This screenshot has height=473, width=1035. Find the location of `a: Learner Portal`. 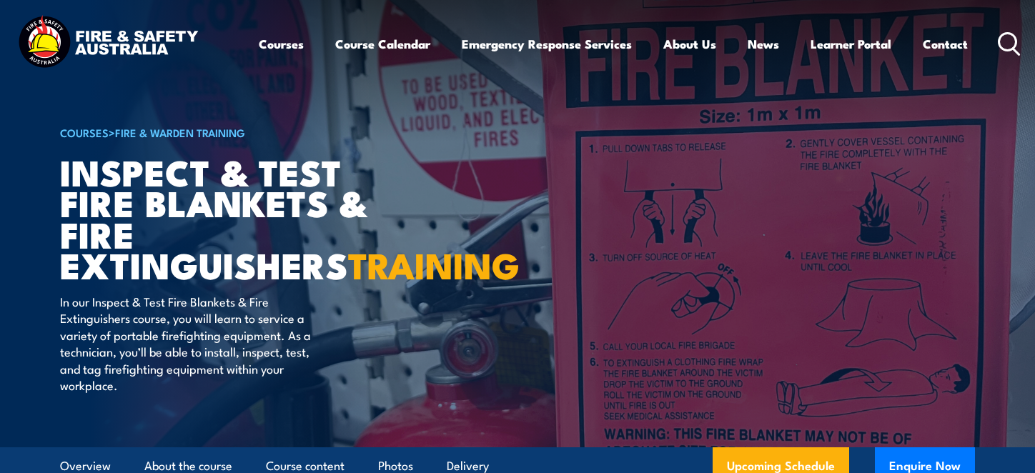

a: Learner Portal is located at coordinates (851, 44).